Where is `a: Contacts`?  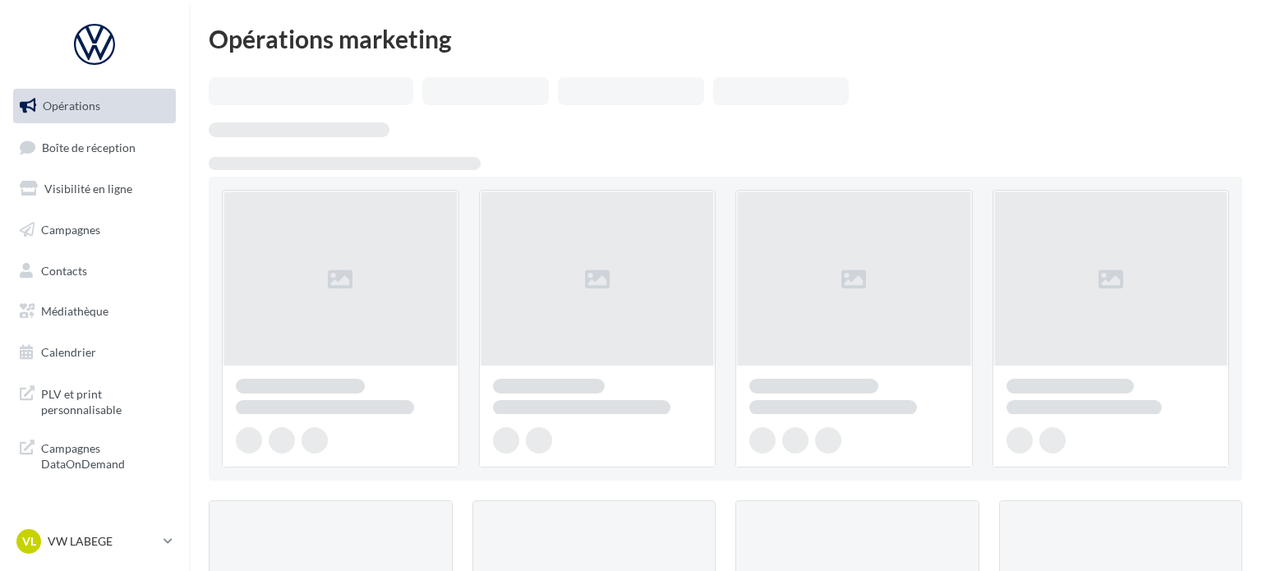
a: Contacts is located at coordinates (94, 271).